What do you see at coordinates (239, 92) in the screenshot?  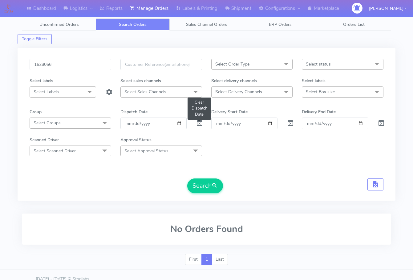 I see `span: Select Delivery Channels` at bounding box center [239, 92].